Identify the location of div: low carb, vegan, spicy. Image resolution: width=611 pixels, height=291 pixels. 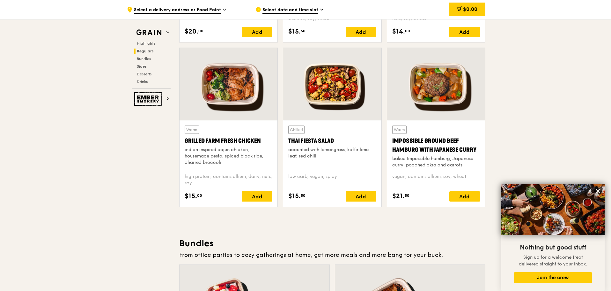
(332, 180).